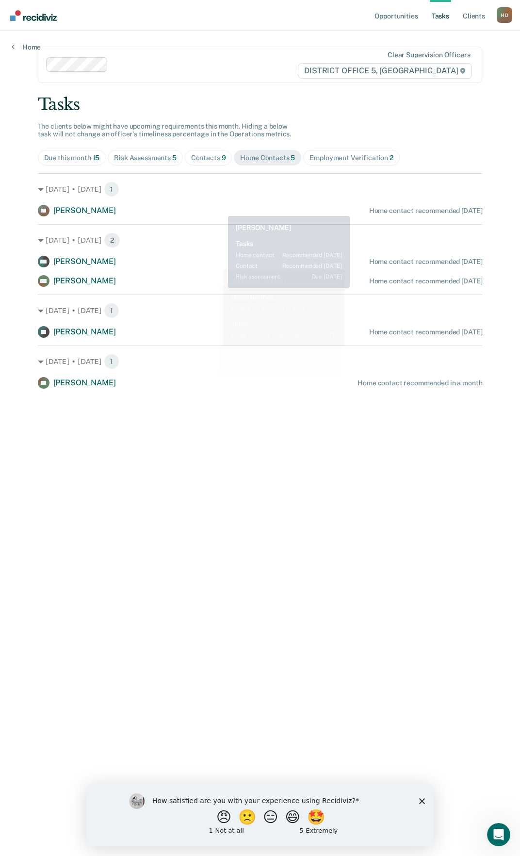  I want to click on div: H D, so click(505, 15).